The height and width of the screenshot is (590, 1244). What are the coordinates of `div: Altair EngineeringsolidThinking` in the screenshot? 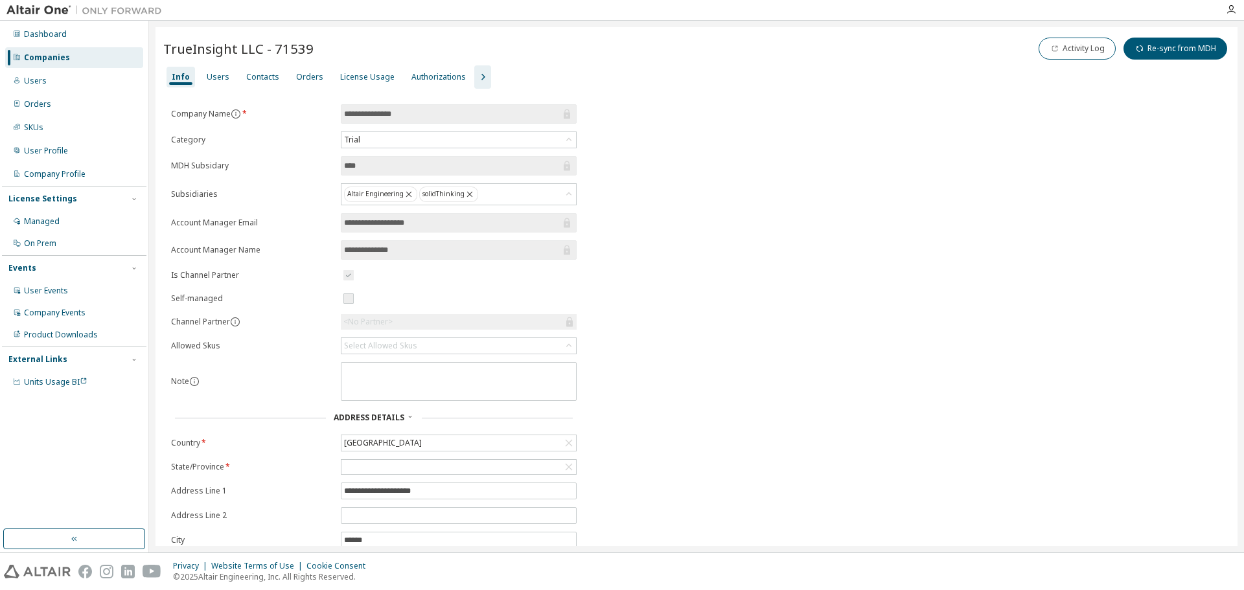 It's located at (459, 194).